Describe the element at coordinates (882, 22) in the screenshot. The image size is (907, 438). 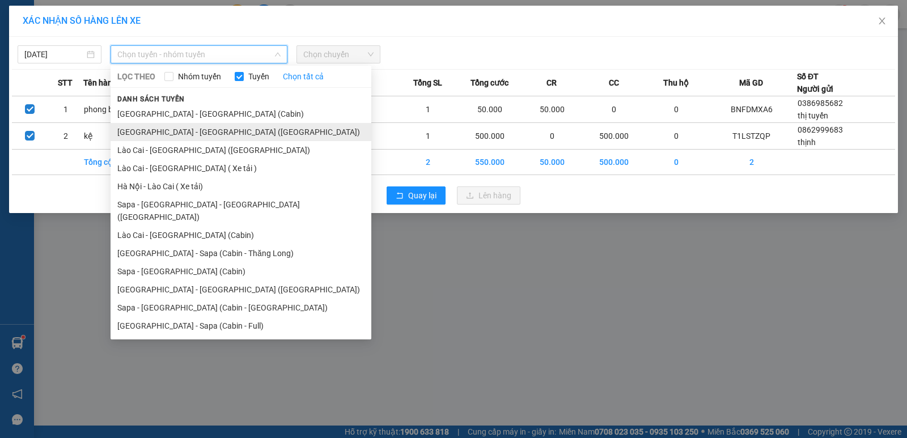
I see `button: Close` at that location.